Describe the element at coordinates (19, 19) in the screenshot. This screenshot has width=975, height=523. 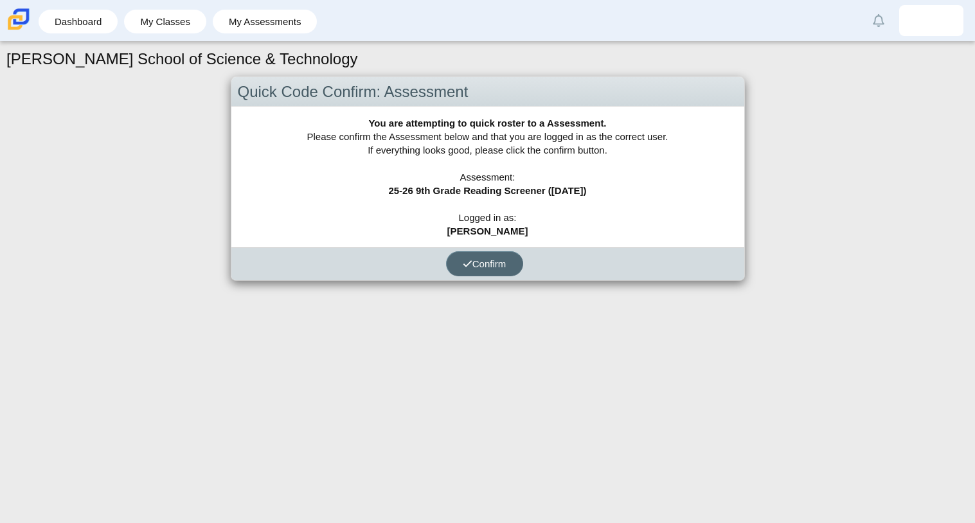
I see `img: Carmen School of Science & Technology` at that location.